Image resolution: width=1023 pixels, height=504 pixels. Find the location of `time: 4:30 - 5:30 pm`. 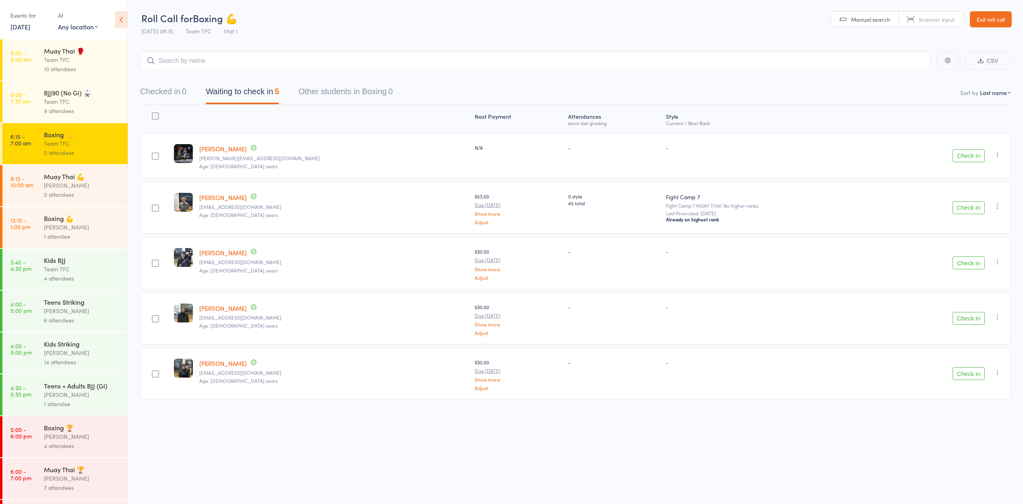

time: 4:30 - 5:30 pm is located at coordinates (21, 391).